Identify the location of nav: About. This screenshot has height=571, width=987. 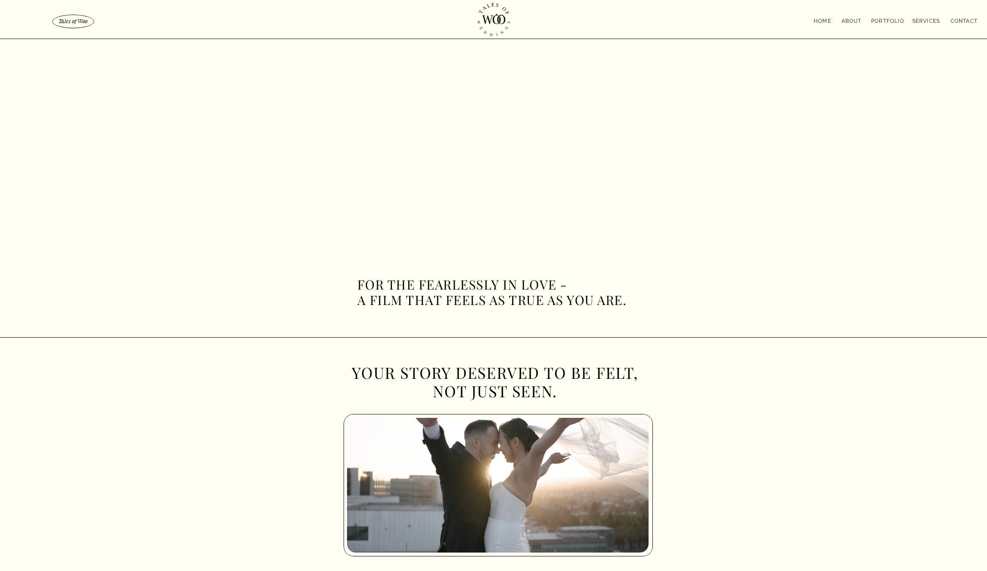
(851, 20).